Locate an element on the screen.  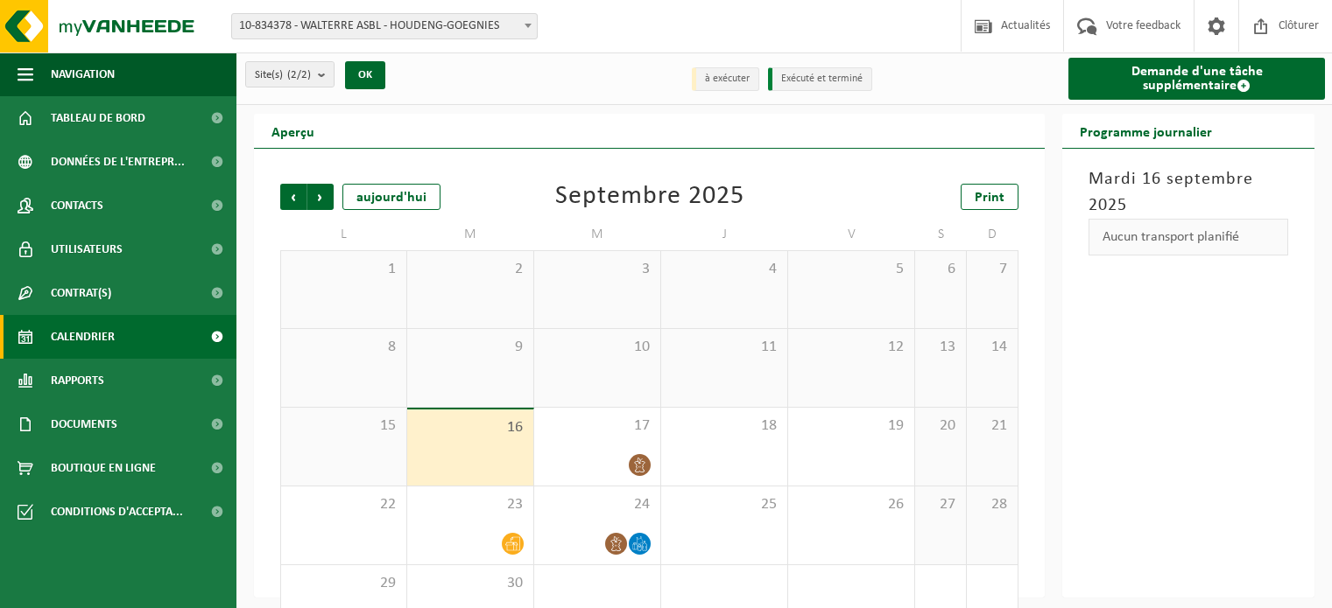
div: Aucun transport planifié is located at coordinates (1188, 237).